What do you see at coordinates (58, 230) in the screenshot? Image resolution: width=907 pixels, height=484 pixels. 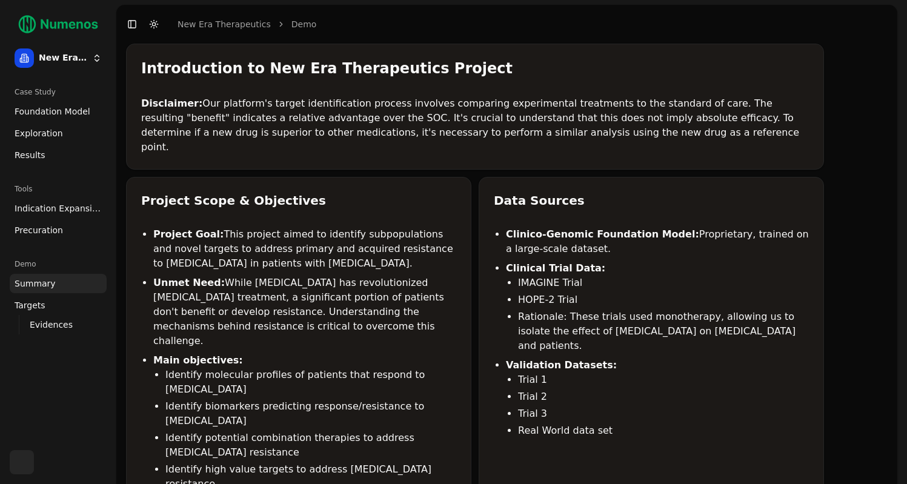 I see `a: Precuration` at bounding box center [58, 230].